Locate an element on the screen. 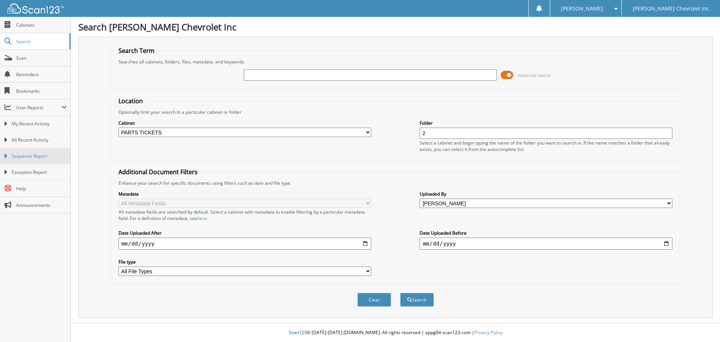 This screenshot has height=342, width=720. span: Advanced Search is located at coordinates (534, 75).